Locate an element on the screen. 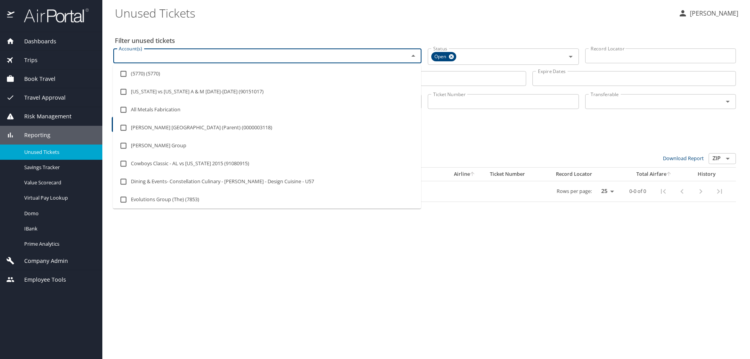 Image resolution: width=750 pixels, height=359 pixels. span: Prime Analytics is located at coordinates (59, 244).